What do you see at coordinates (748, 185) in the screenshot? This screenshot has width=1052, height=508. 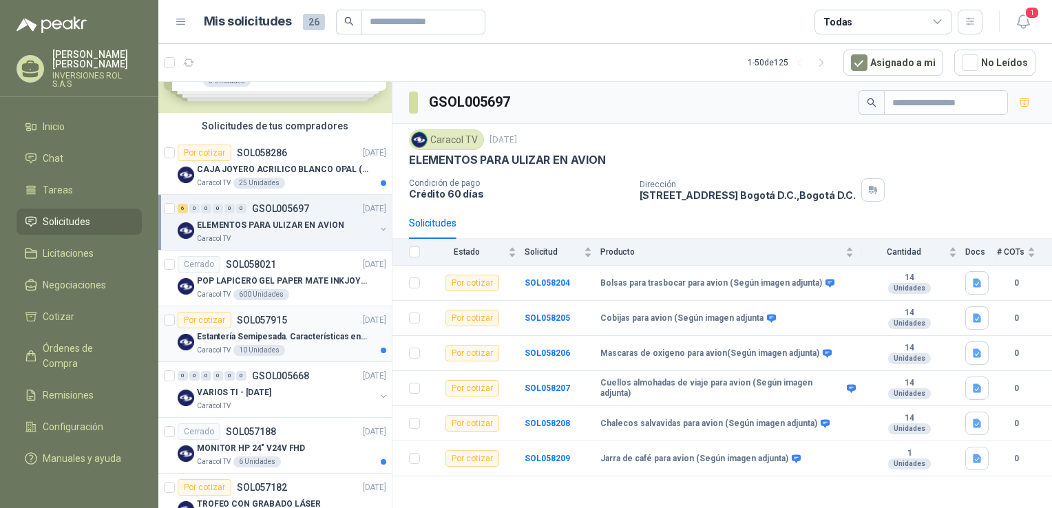 I see `p: Dirección` at bounding box center [748, 185].